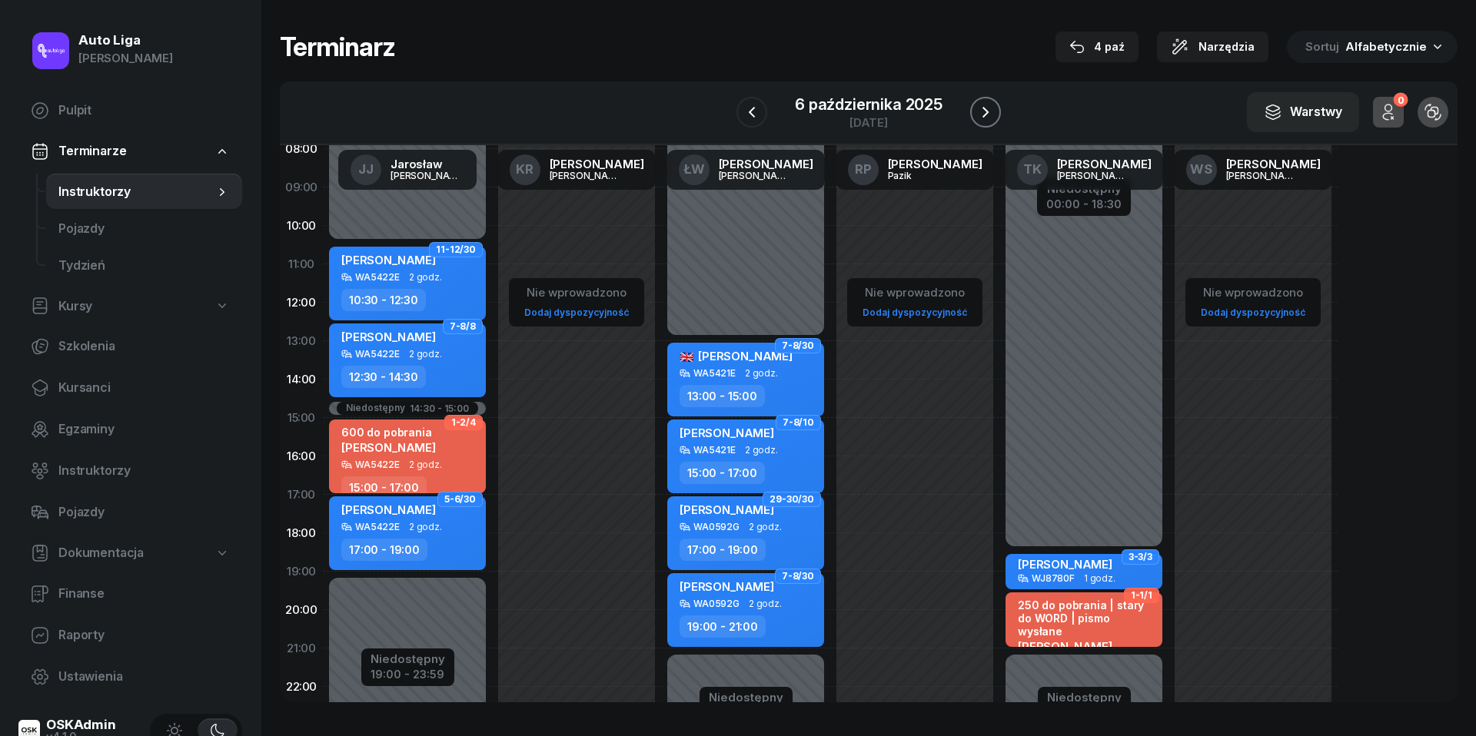 This screenshot has width=1476, height=736. I want to click on span: Terminarze, so click(92, 151).